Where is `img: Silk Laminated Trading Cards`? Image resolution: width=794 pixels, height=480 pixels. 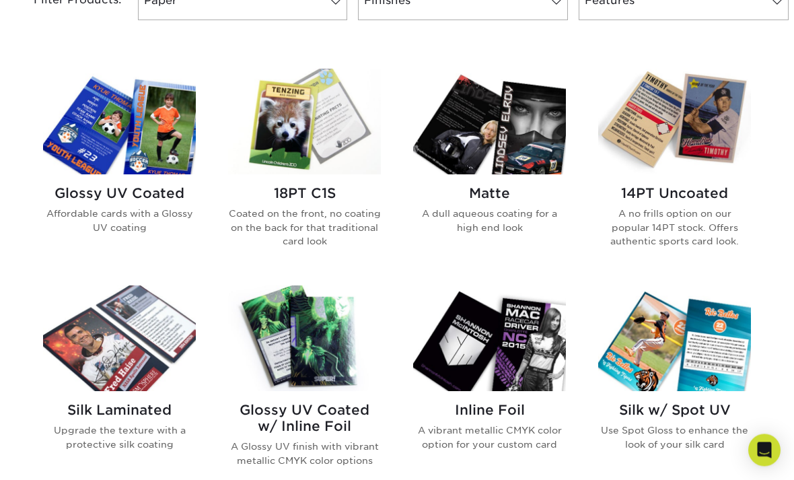
img: Silk Laminated Trading Cards is located at coordinates (119, 338).